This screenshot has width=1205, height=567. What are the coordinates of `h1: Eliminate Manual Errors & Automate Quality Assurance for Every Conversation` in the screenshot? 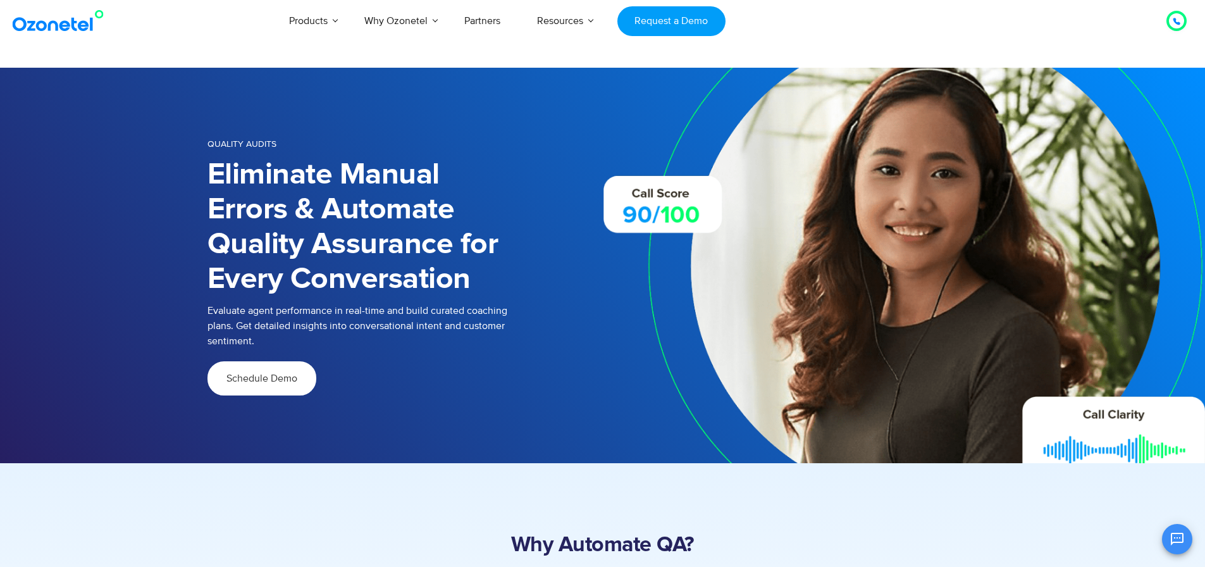 It's located at (365, 227).